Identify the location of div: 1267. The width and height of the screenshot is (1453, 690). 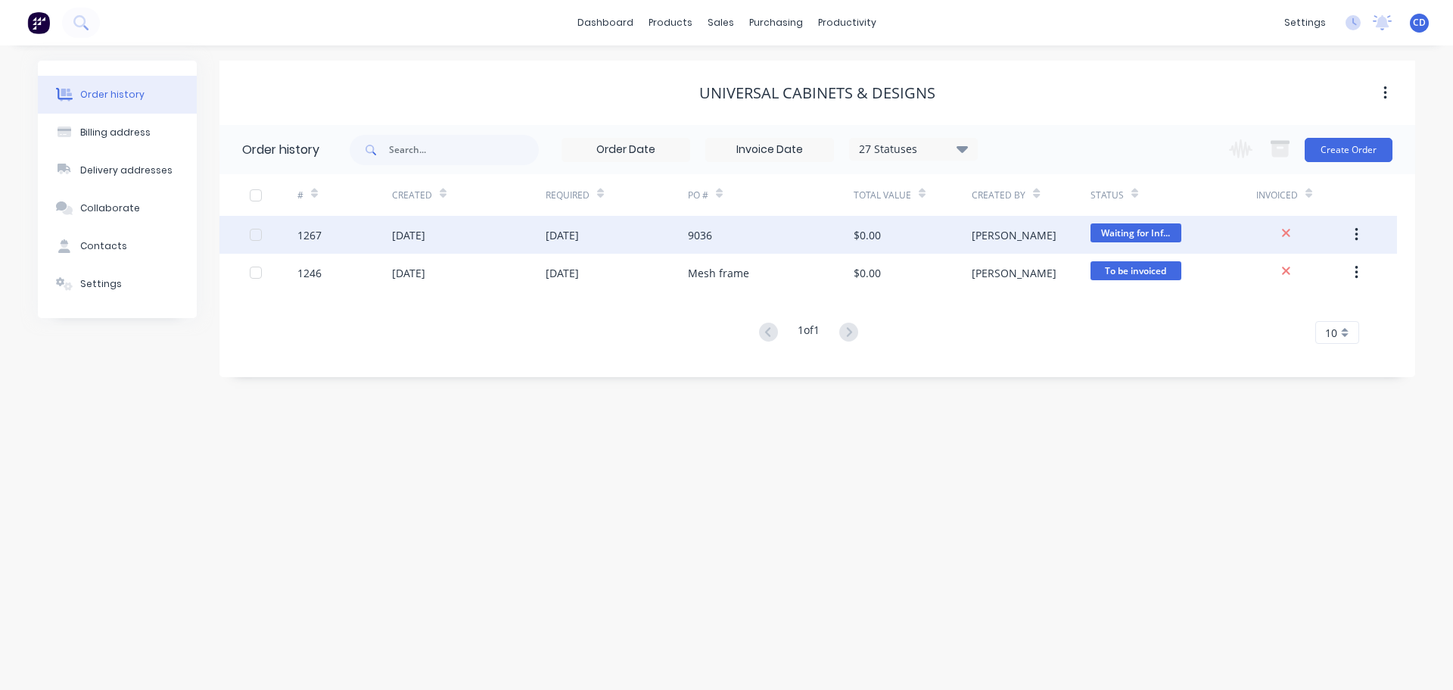
(310, 235).